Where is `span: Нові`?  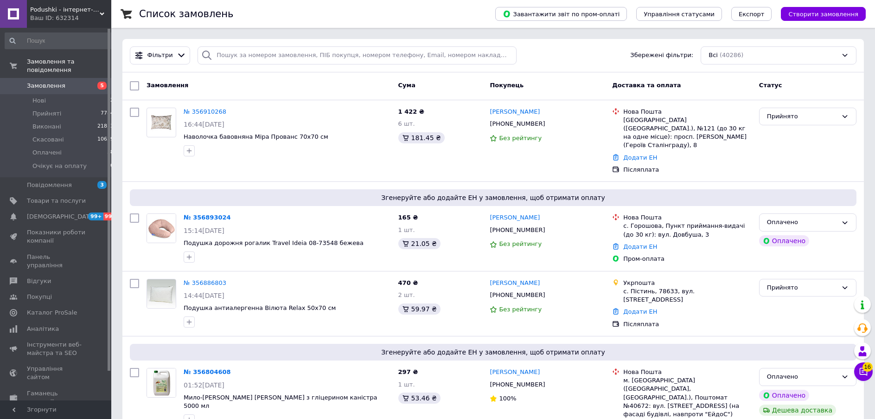
span: Нові is located at coordinates (39, 101).